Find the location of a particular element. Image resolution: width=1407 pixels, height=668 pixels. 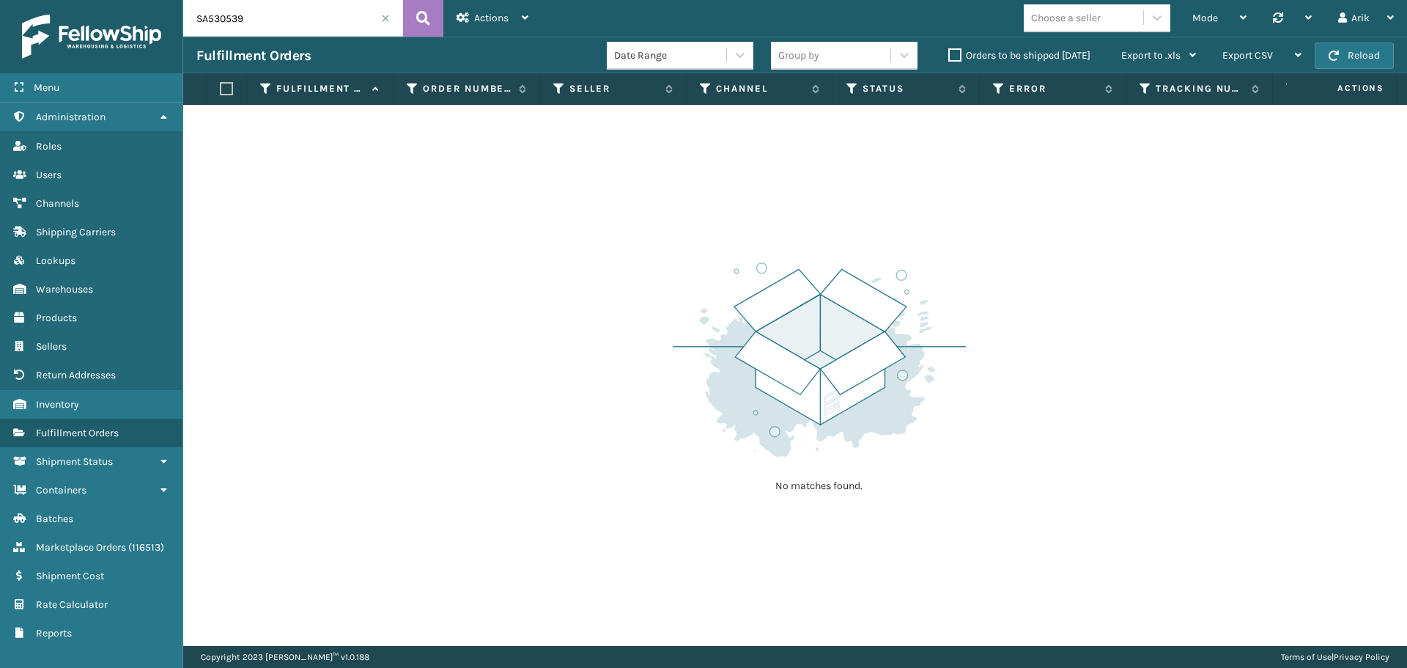

span: Marketplace Orders is located at coordinates (81, 547).